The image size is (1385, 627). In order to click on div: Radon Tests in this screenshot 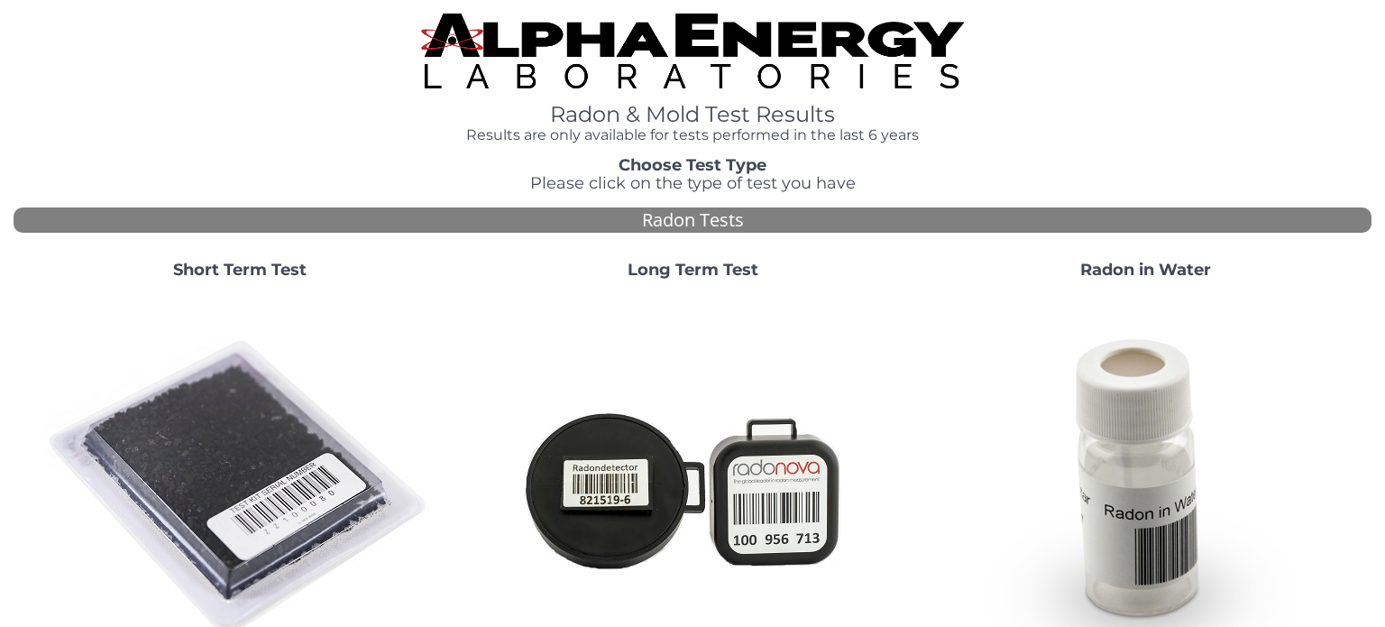, I will do `click(693, 220)`.